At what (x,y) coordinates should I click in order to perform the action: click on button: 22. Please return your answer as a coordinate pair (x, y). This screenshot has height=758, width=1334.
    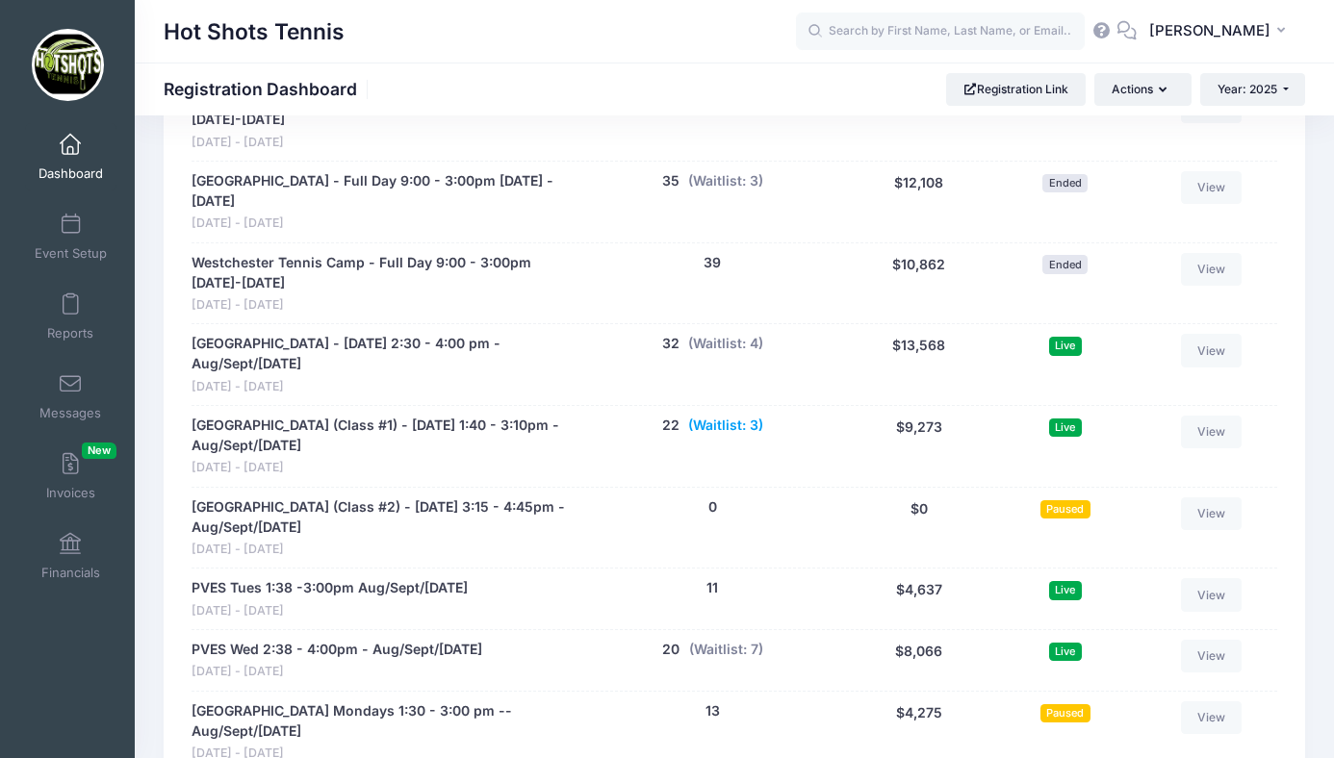
    Looking at the image, I should click on (671, 425).